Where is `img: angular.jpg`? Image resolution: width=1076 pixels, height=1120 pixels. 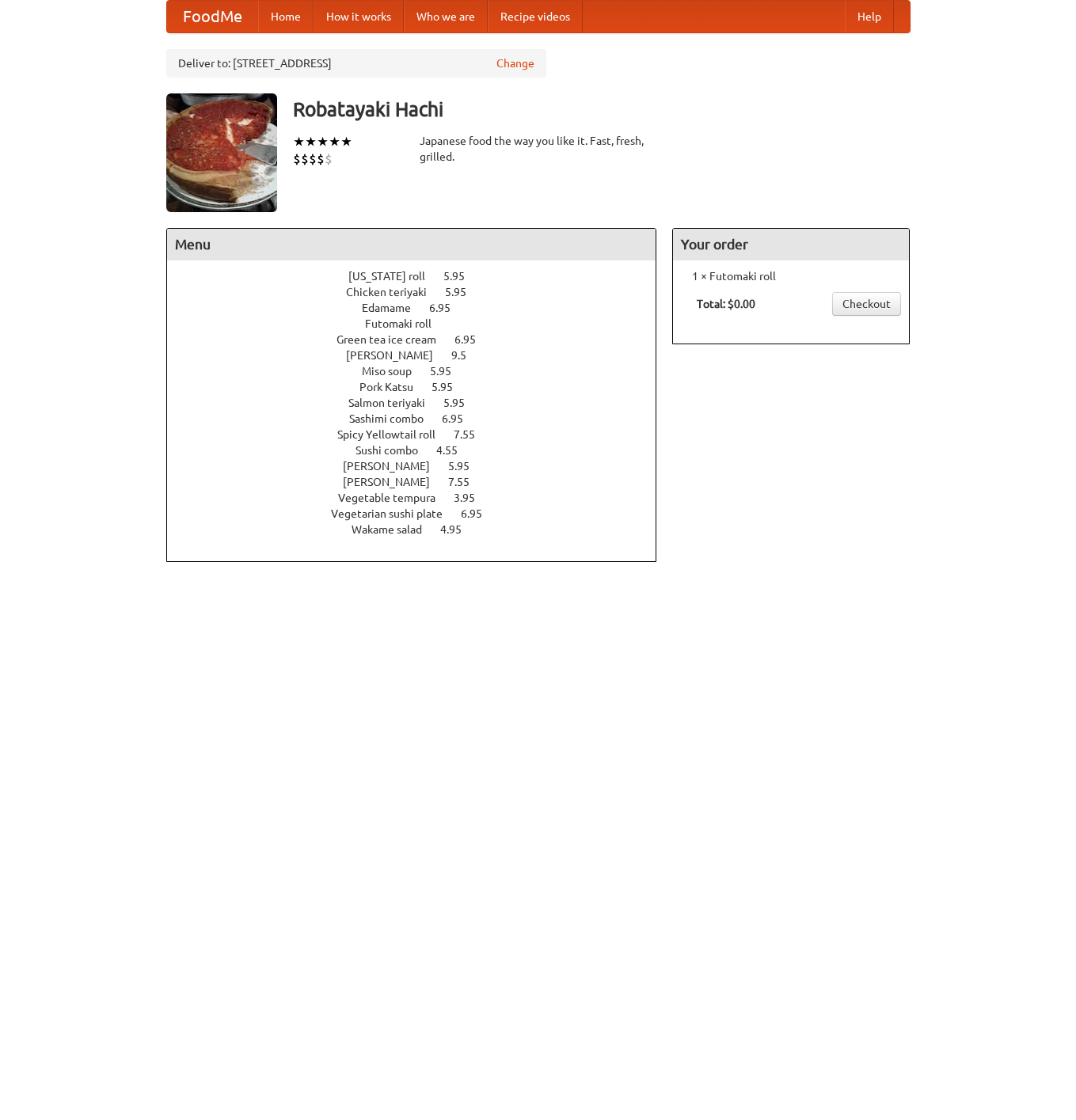 img: angular.jpg is located at coordinates (221, 152).